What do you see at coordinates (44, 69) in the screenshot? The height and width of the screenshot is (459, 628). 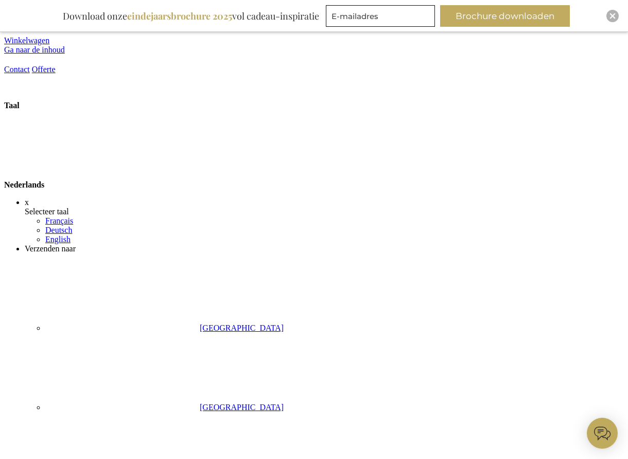 I see `a: Offerte` at bounding box center [44, 69].